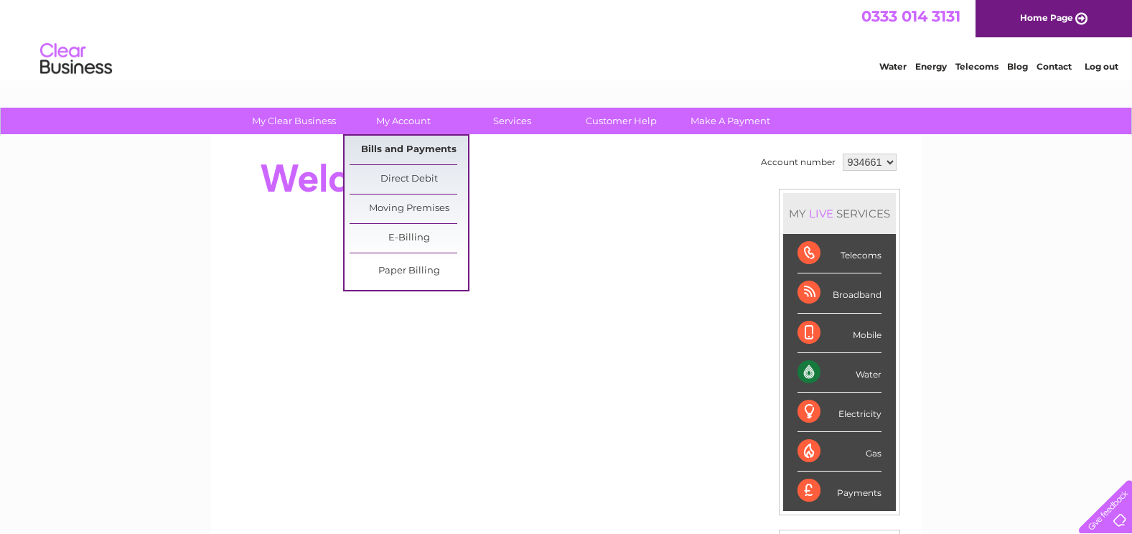 The height and width of the screenshot is (534, 1132). I want to click on a: My Account, so click(403, 121).